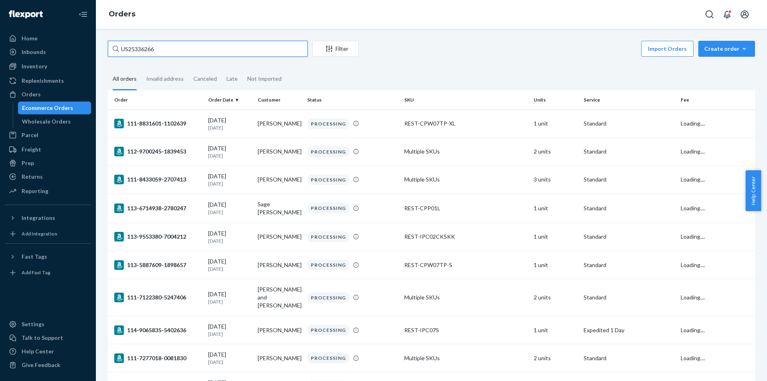 The width and height of the screenshot is (767, 381). I want to click on td: 3 units, so click(555, 179).